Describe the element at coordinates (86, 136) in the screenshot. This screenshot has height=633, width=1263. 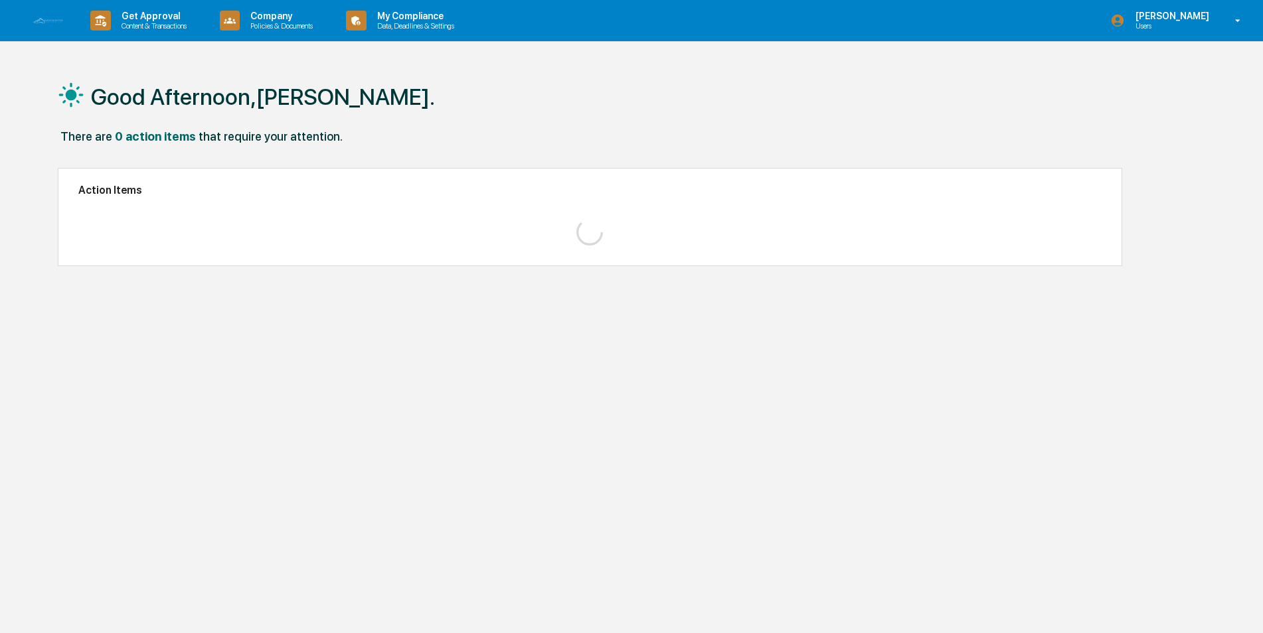
I see `div: There are` at that location.